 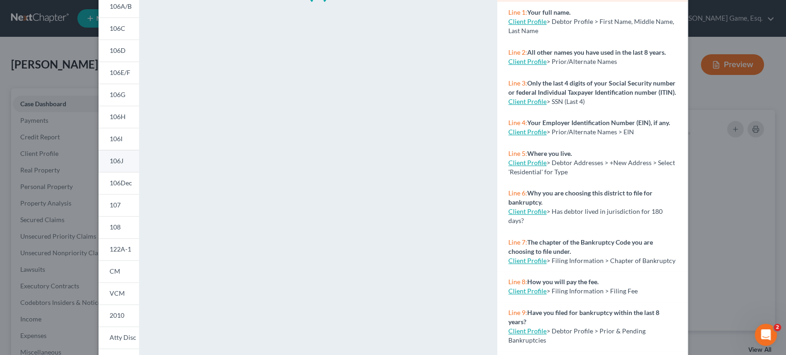 I want to click on a: 106D, so click(x=119, y=51).